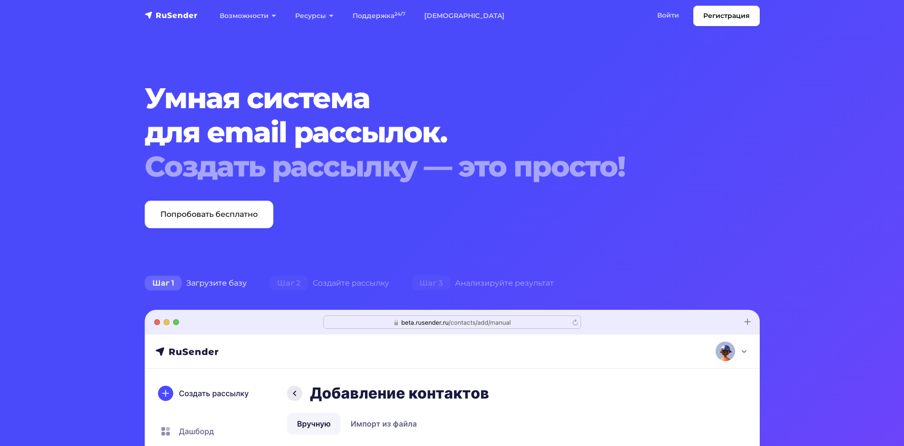  Describe the element at coordinates (400, 14) in the screenshot. I see `sup: 24/7` at that location.